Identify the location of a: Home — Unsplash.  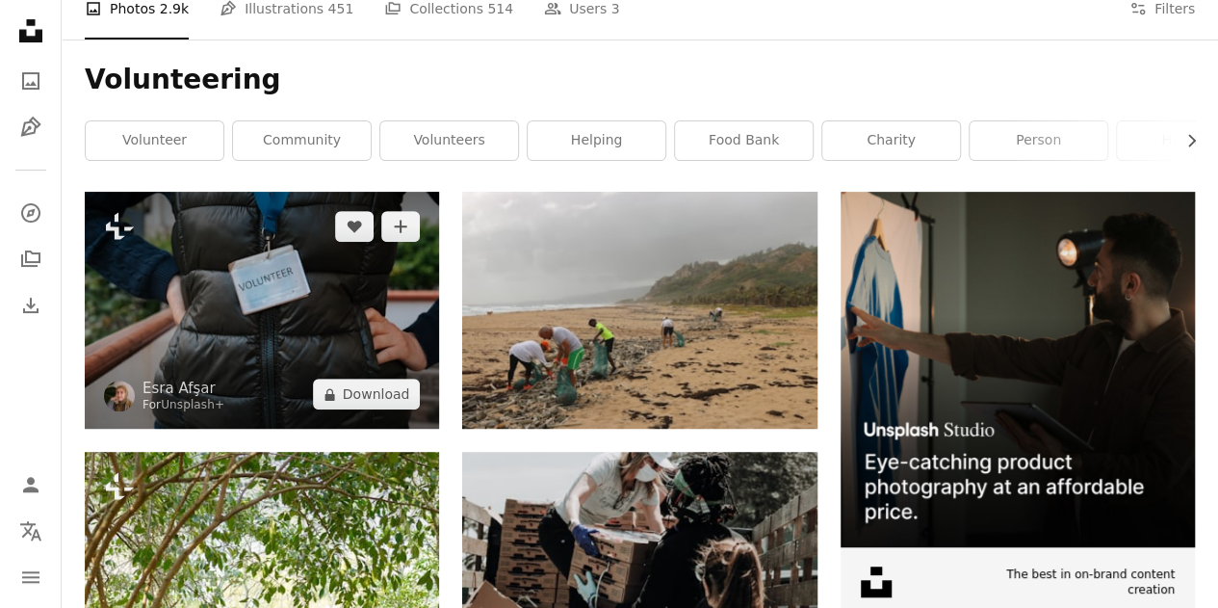
(31, 33).